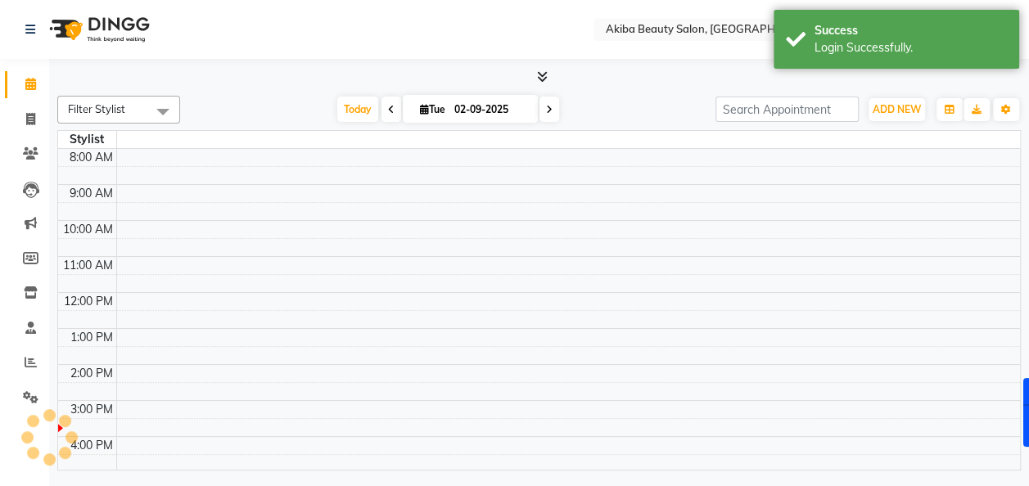  Describe the element at coordinates (87, 139) in the screenshot. I see `div: Stylist` at that location.